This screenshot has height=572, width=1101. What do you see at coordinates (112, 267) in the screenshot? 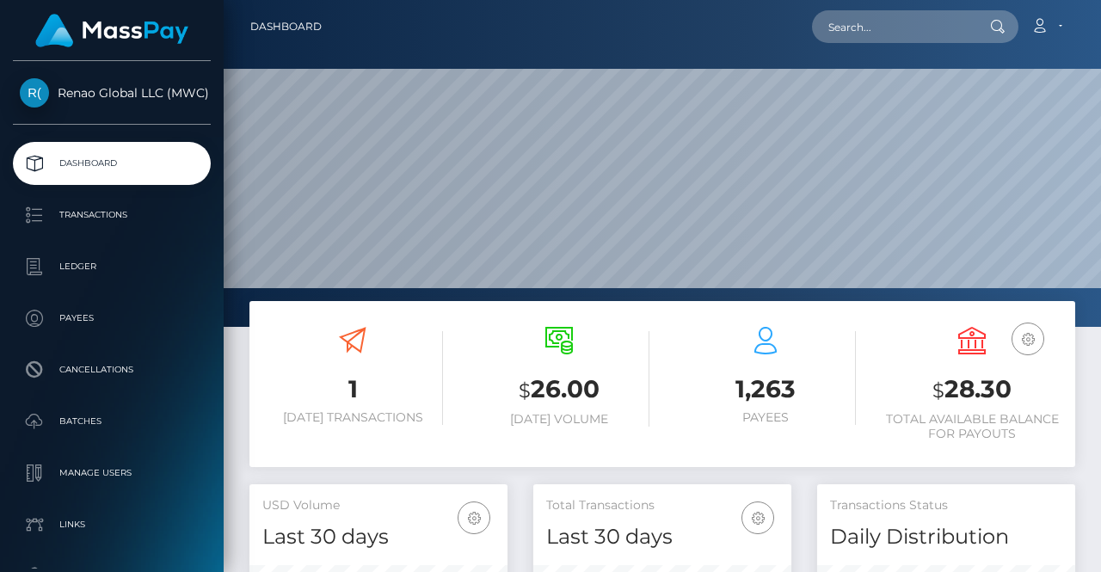
I see `a: Ledger` at bounding box center [112, 267].